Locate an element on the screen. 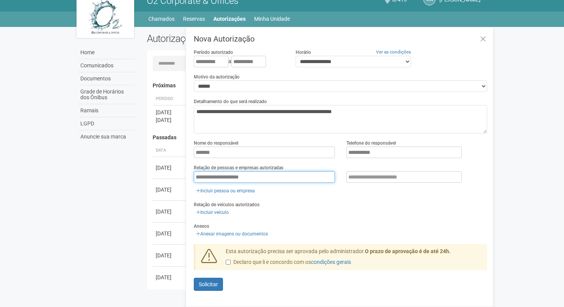  label: Relação de pessoas e empresas autorizadas is located at coordinates (238, 168).